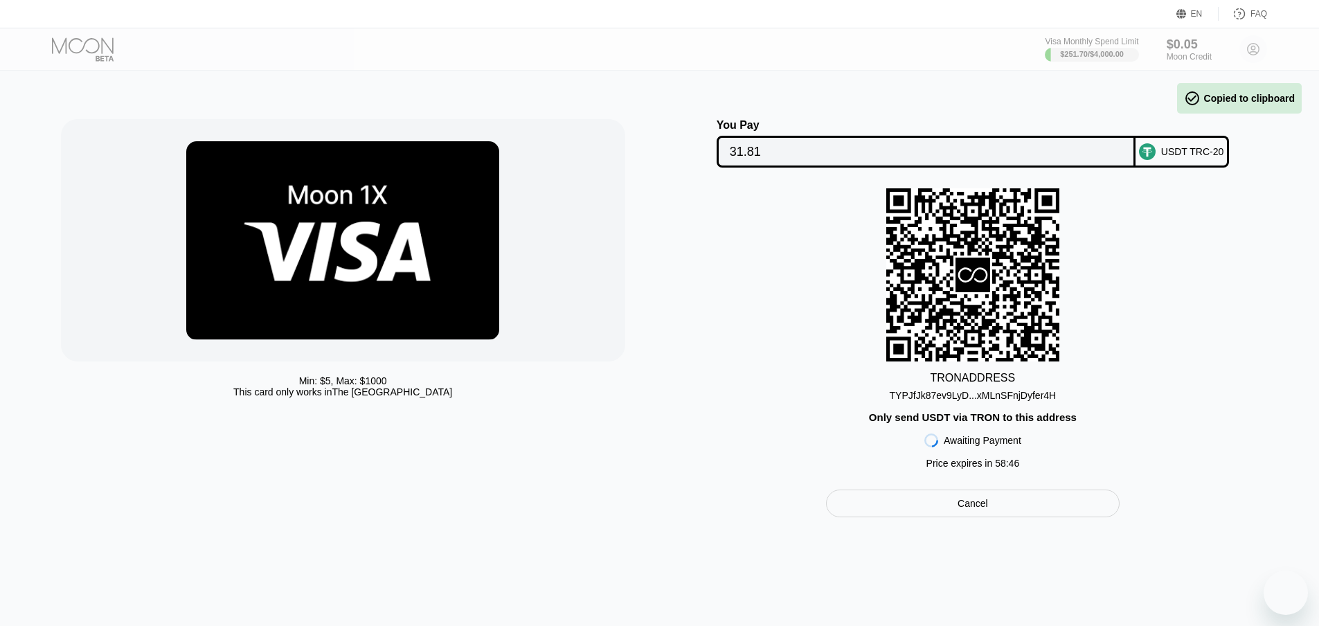 The width and height of the screenshot is (1319, 626). I want to click on div: $251.70 / $4,000.00, so click(1092, 54).